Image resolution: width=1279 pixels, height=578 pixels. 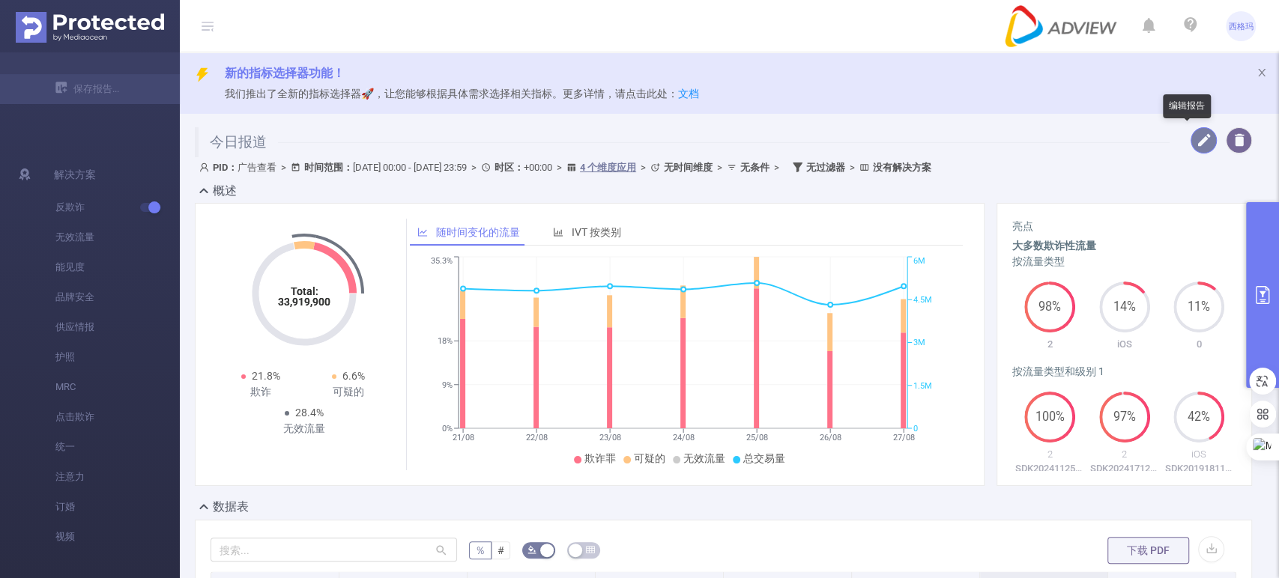 I want to click on font: 供应情报, so click(x=75, y=327).